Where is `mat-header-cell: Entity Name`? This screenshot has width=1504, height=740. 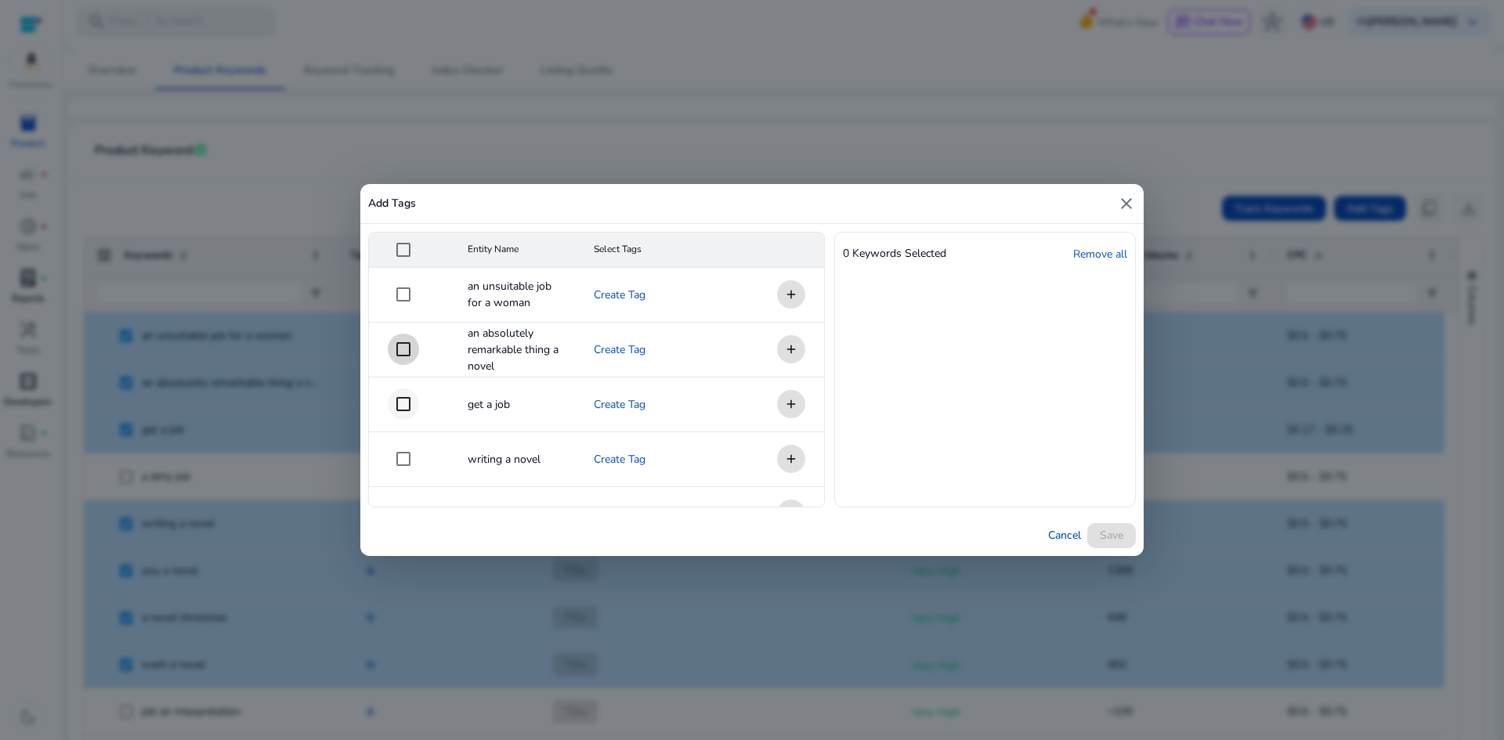 mat-header-cell: Entity Name is located at coordinates (518, 250).